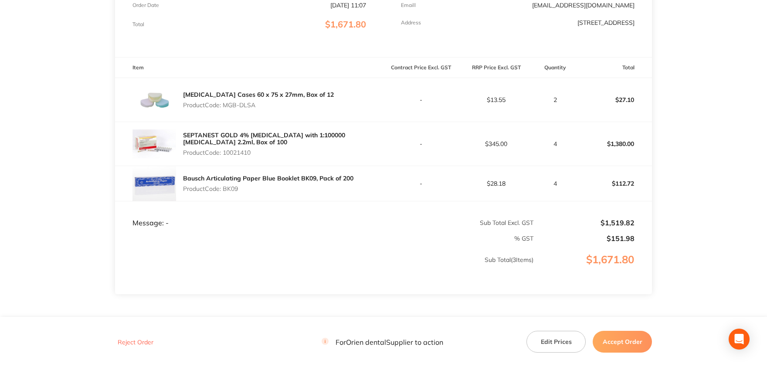 The width and height of the screenshot is (767, 367). What do you see at coordinates (268, 189) in the screenshot?
I see `p: Product Code: BK09` at bounding box center [268, 189].